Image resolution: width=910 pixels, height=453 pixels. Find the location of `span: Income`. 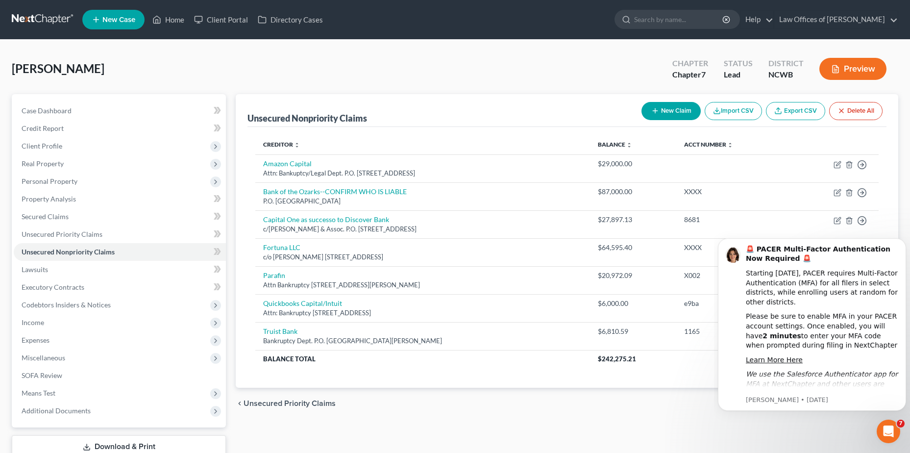

span: Income is located at coordinates (33, 322).